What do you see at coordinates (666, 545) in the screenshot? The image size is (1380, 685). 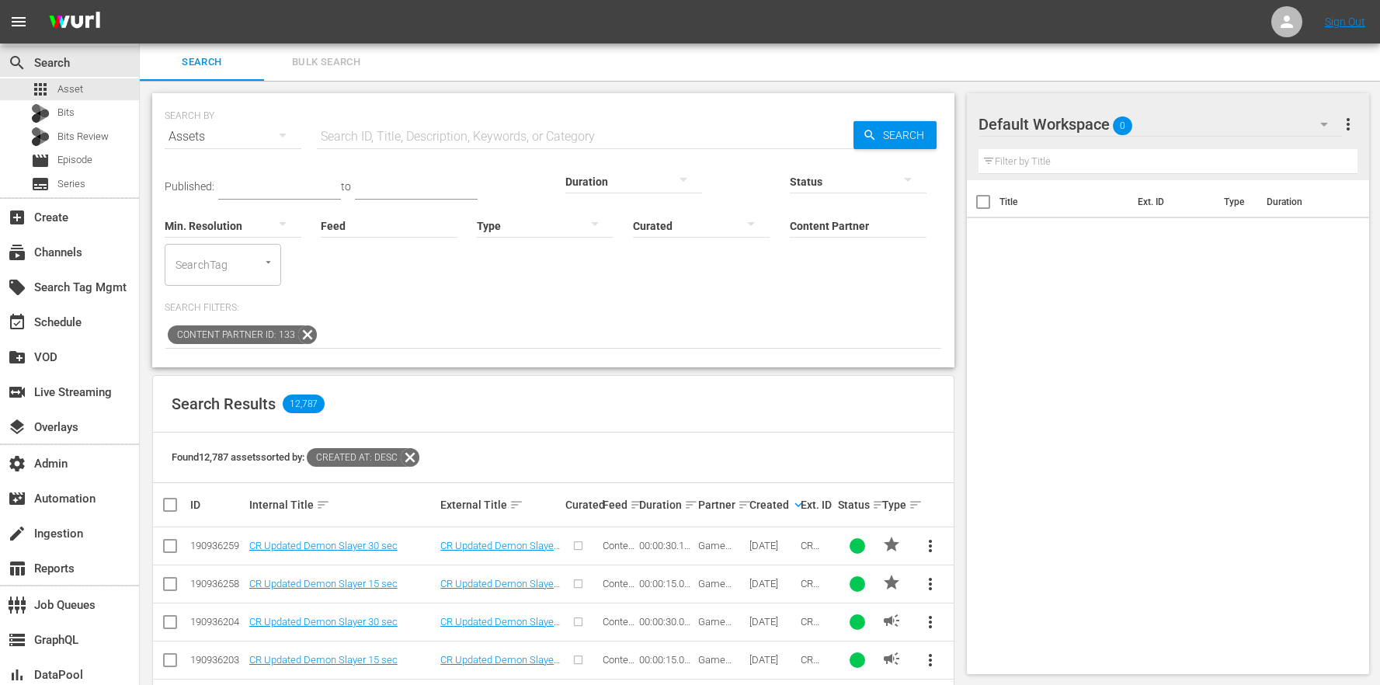 I see `div: 00:00:30.144` at bounding box center [666, 545].